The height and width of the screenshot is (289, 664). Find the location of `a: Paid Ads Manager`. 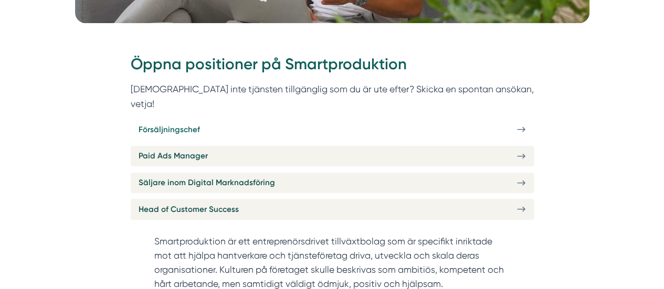

a: Paid Ads Manager is located at coordinates (332, 156).